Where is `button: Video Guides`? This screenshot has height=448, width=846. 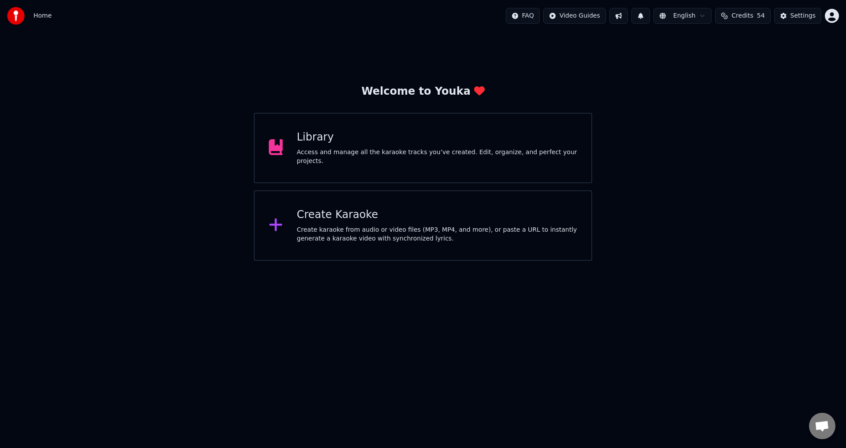
button: Video Guides is located at coordinates (574, 16).